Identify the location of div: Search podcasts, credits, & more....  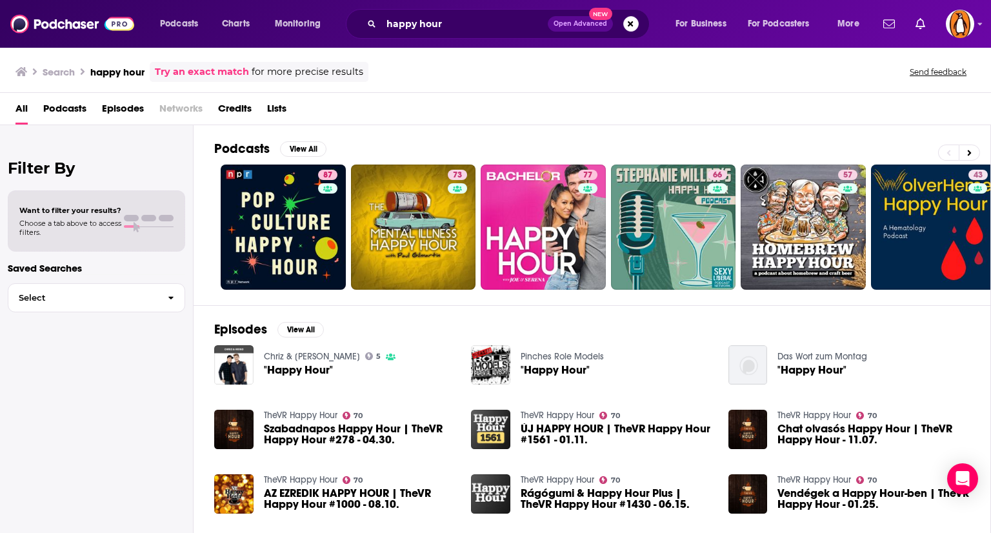
(510, 24).